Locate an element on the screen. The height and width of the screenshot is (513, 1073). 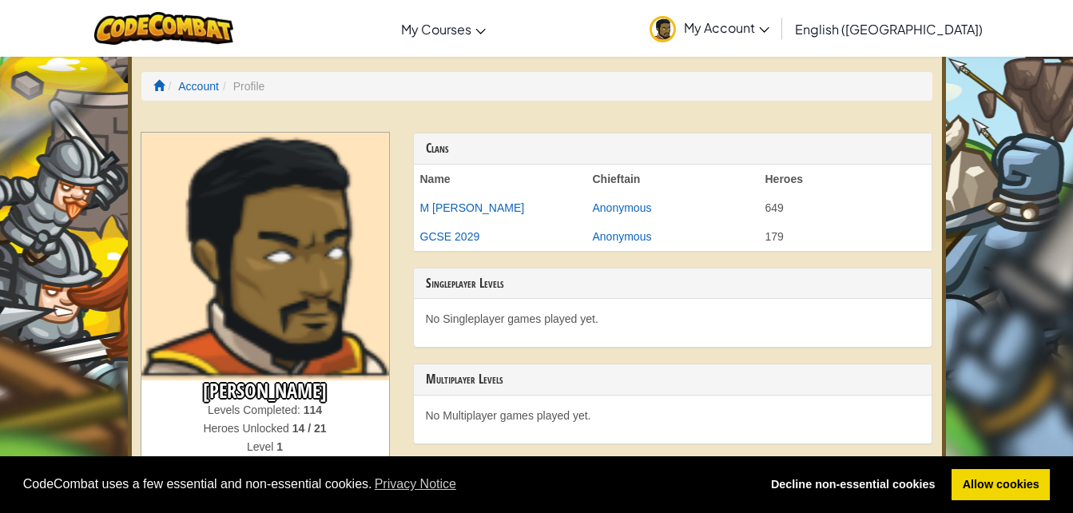
td: 179 is located at coordinates (845, 236).